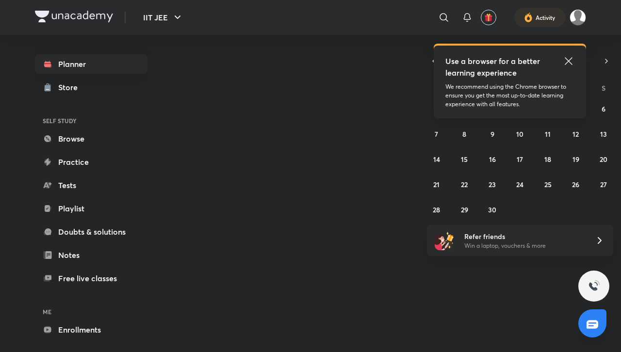 This screenshot has height=352, width=621. What do you see at coordinates (437, 159) in the screenshot?
I see `button: September 14, 2025` at bounding box center [437, 159].